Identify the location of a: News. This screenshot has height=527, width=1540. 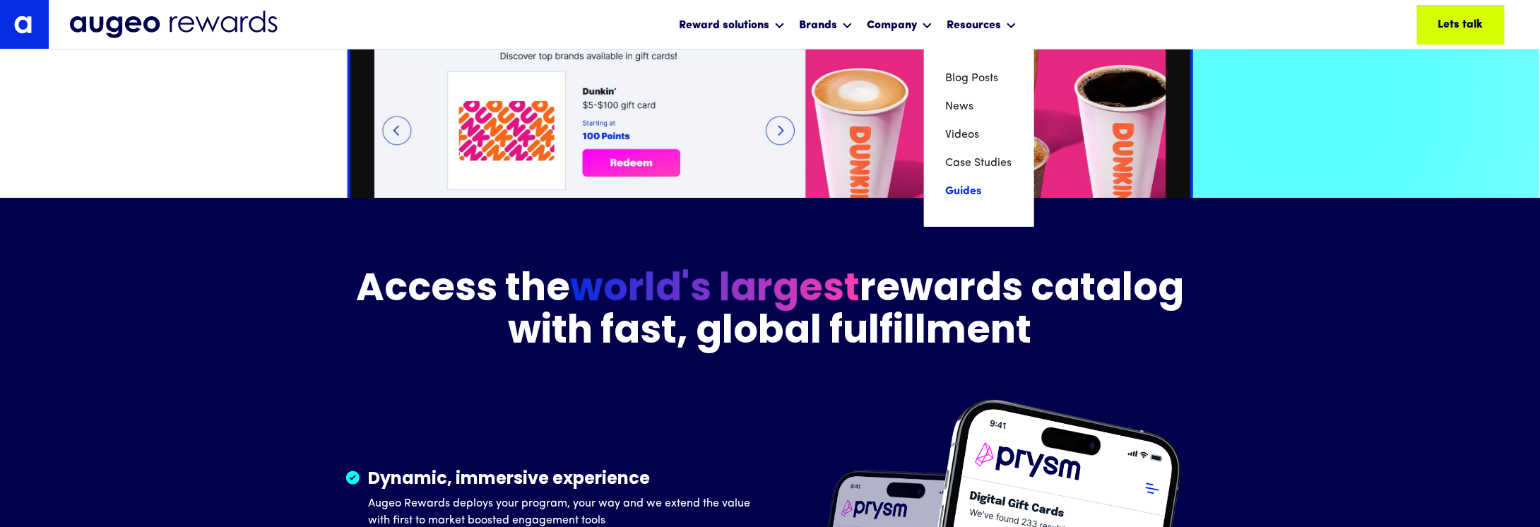
(979, 107).